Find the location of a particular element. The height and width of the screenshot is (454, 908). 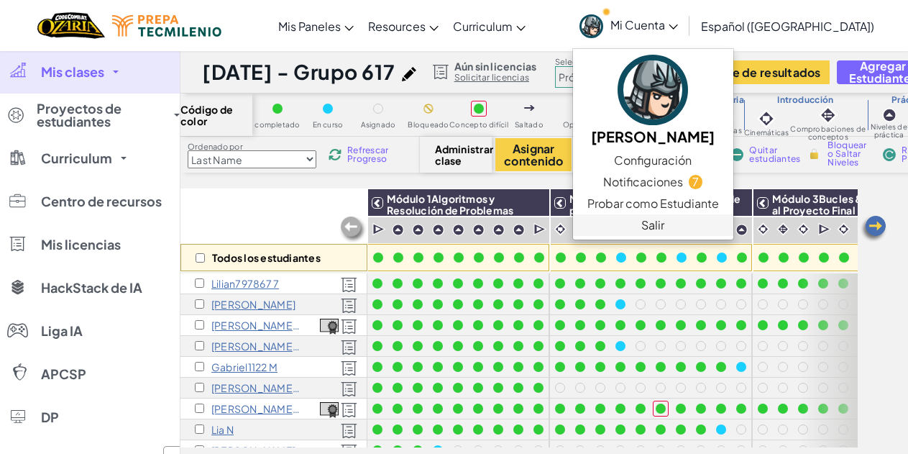

img: Arrow_Left_Inactive.png is located at coordinates (353, 229).